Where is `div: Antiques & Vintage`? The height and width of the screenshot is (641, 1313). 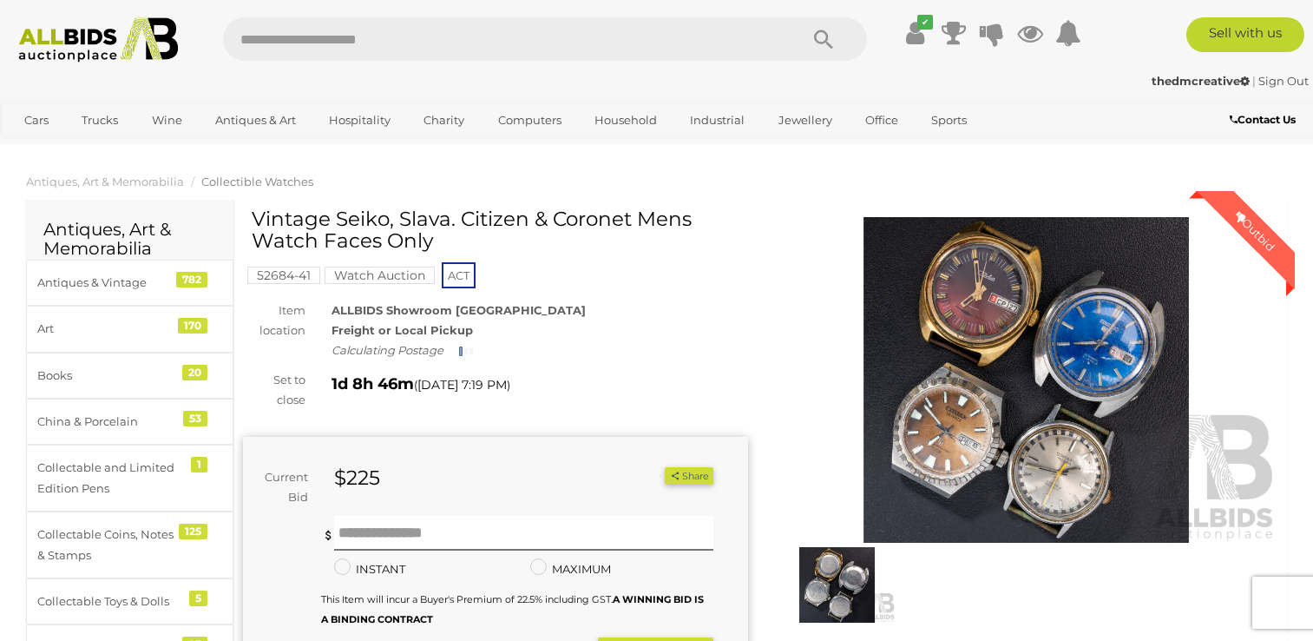
div: Antiques & Vintage is located at coordinates (108, 282).